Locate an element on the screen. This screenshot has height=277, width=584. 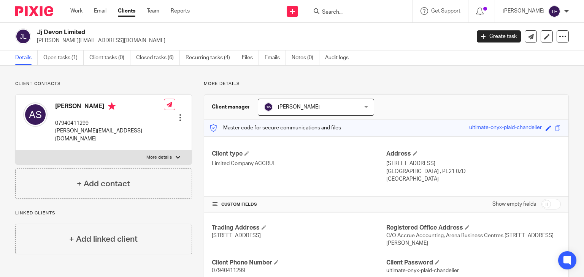
p: Master code for secure communications and files is located at coordinates (275, 128).